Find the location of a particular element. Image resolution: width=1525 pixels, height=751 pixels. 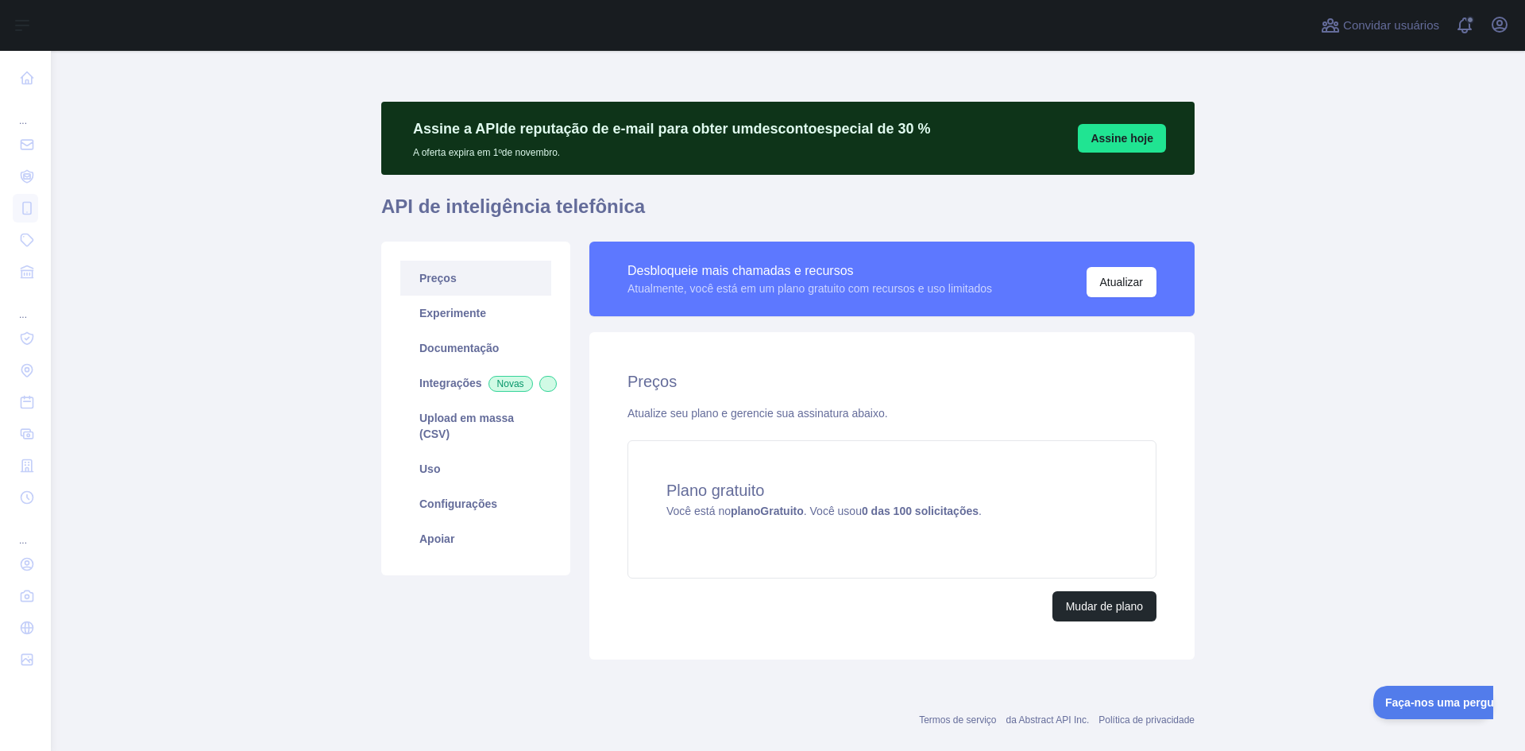

font: Atualizar is located at coordinates (1122, 282).